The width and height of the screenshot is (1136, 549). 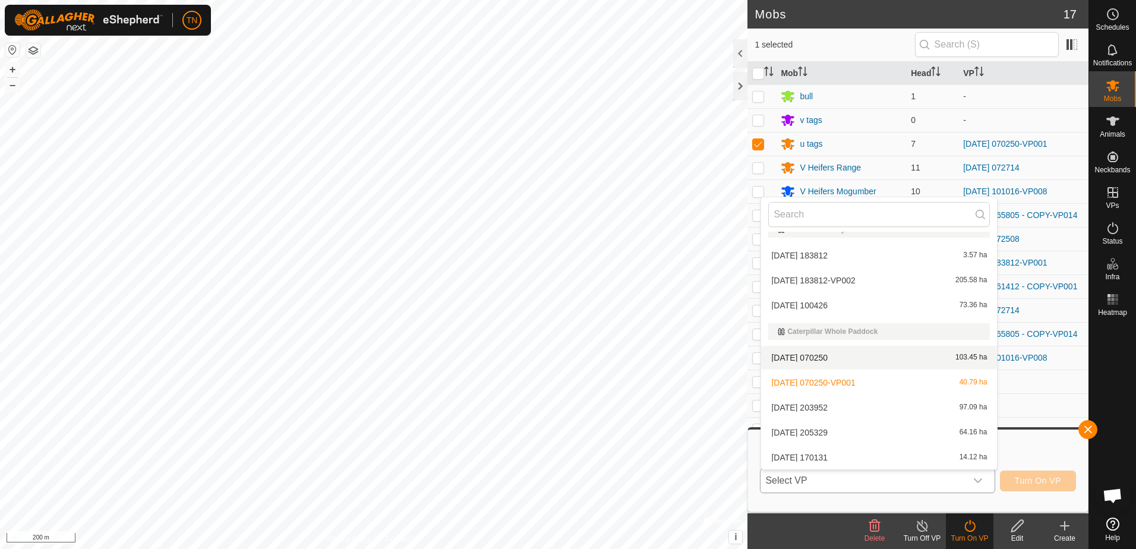 What do you see at coordinates (834, 45) in the screenshot?
I see `span: 1 selected` at bounding box center [834, 45].